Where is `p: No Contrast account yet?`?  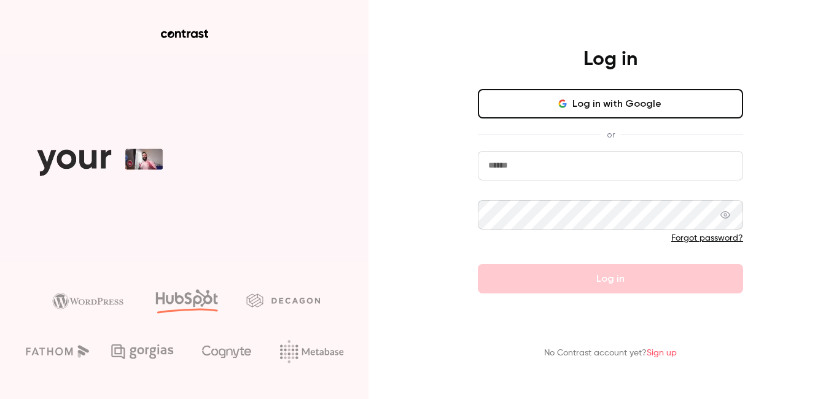 p: No Contrast account yet? is located at coordinates (610, 353).